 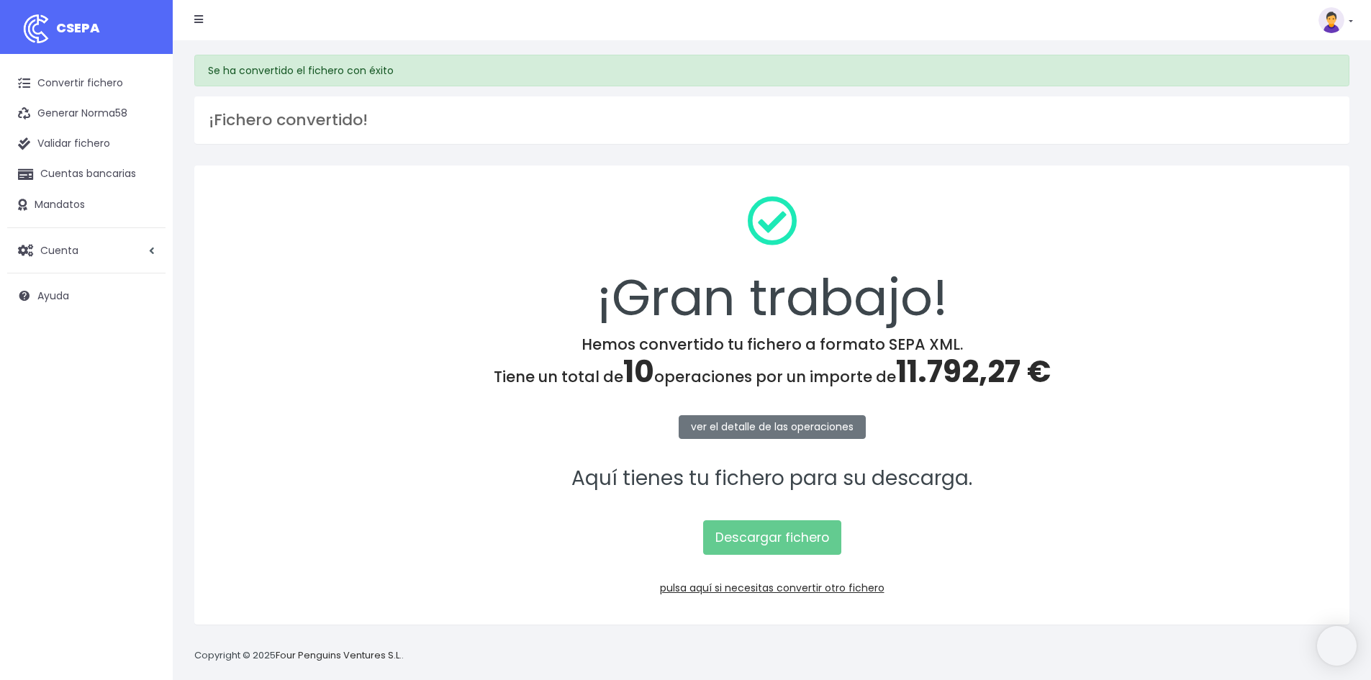 What do you see at coordinates (299, 655) in the screenshot?
I see `p: Copyright © 2025 .` at bounding box center [299, 655].